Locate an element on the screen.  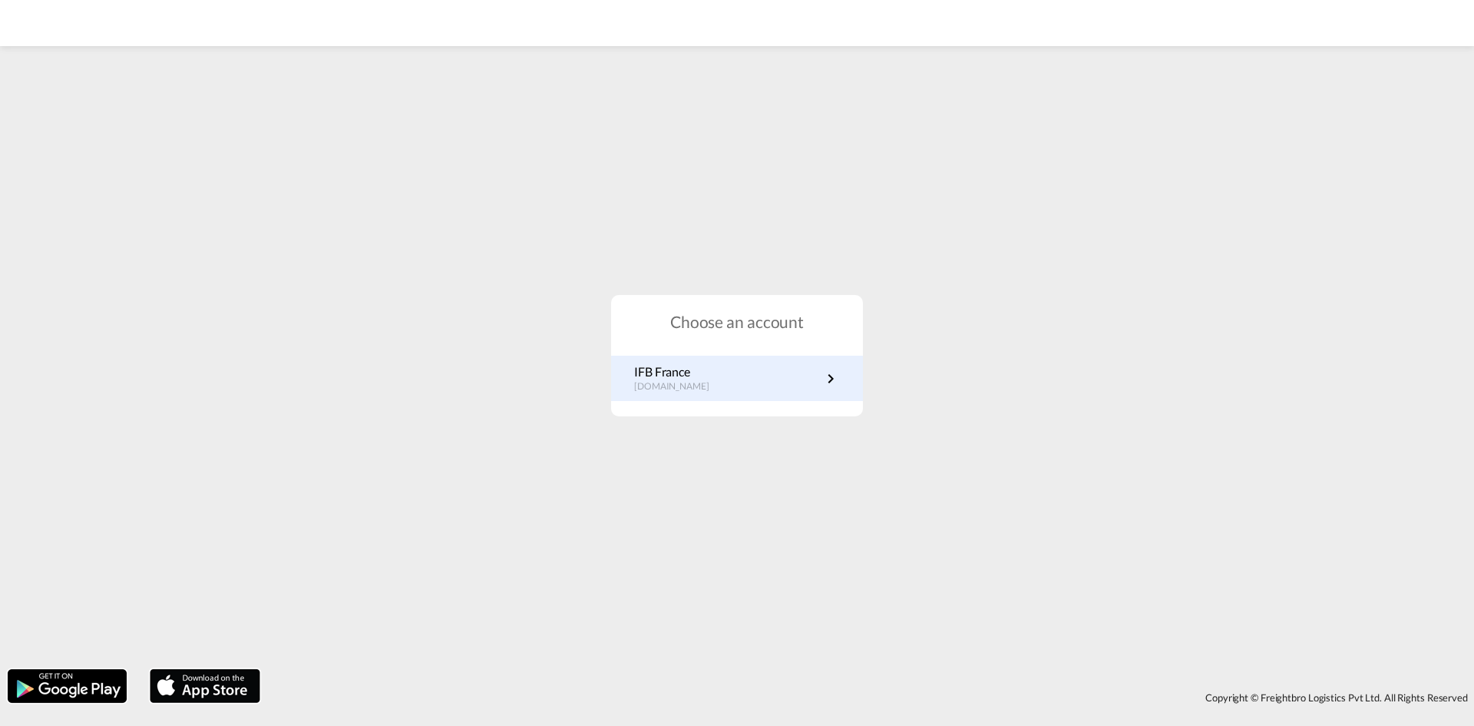
div: Copyright © Freightbro Logistics Pvt Ltd. All Rights Reserved is located at coordinates (871, 697).